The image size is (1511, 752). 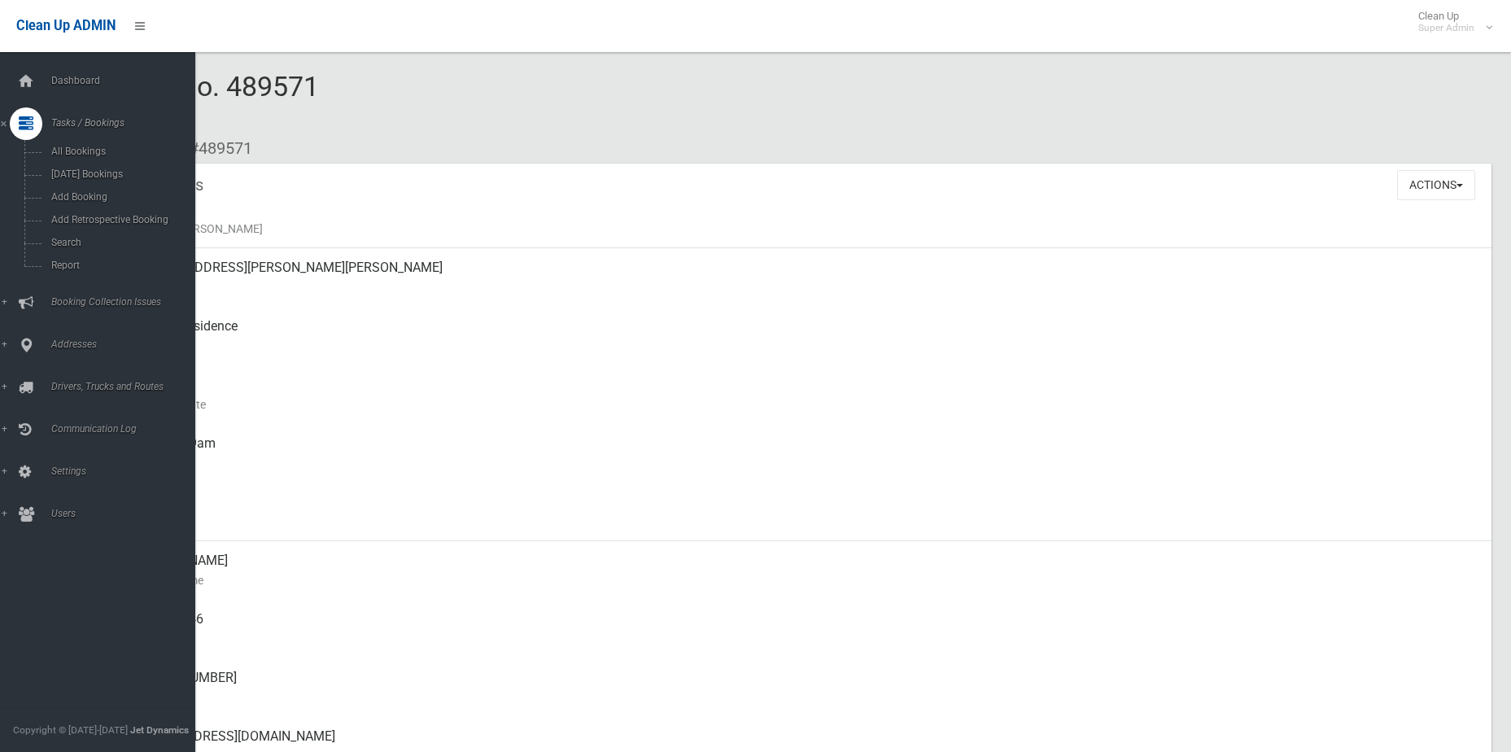 I want to click on small: Collected At, so click(x=804, y=463).